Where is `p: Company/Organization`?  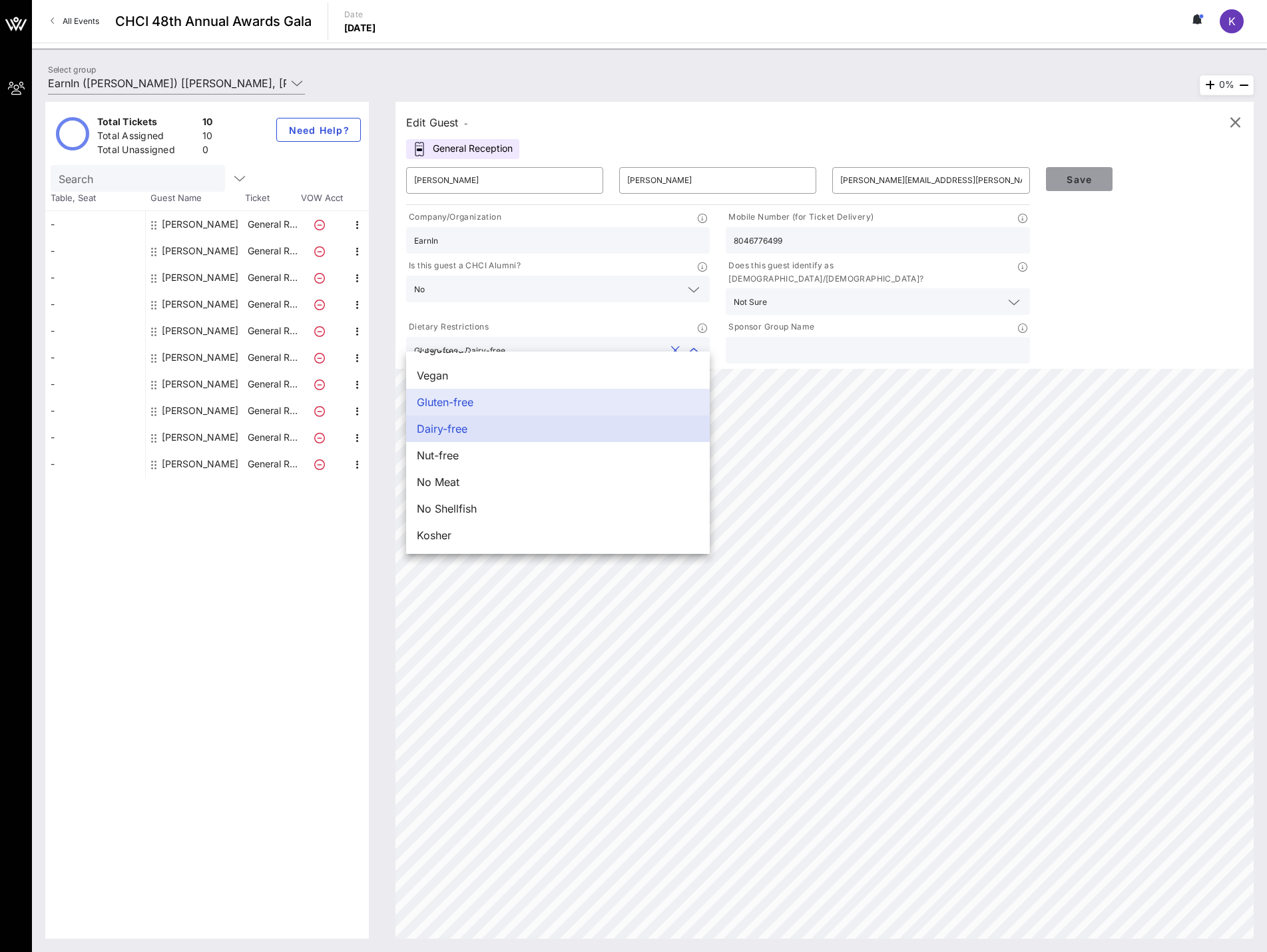 p: Company/Organization is located at coordinates (454, 217).